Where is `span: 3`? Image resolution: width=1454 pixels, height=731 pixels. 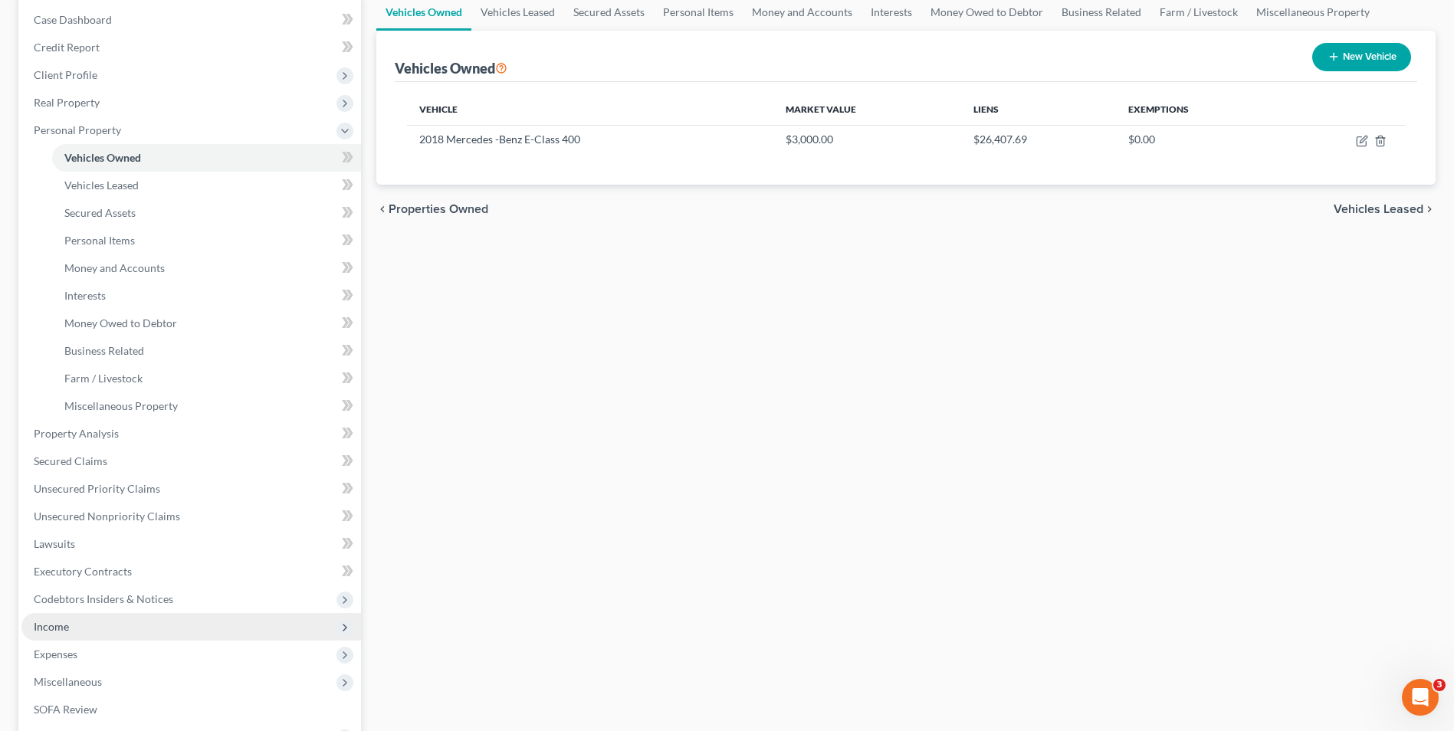
span: 3 is located at coordinates (1440, 685).